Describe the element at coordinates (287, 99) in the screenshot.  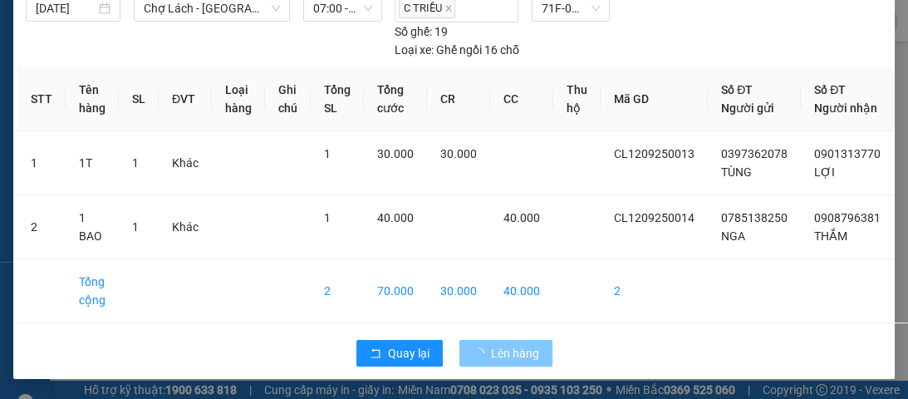
I see `th: Ghi chú` at that location.